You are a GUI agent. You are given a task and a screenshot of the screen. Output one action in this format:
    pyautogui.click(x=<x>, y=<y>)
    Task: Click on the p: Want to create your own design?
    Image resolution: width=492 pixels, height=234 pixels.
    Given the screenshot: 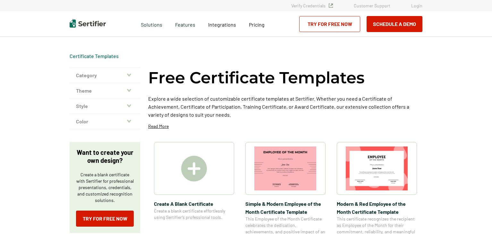 What is the action you would take?
    pyautogui.click(x=105, y=157)
    